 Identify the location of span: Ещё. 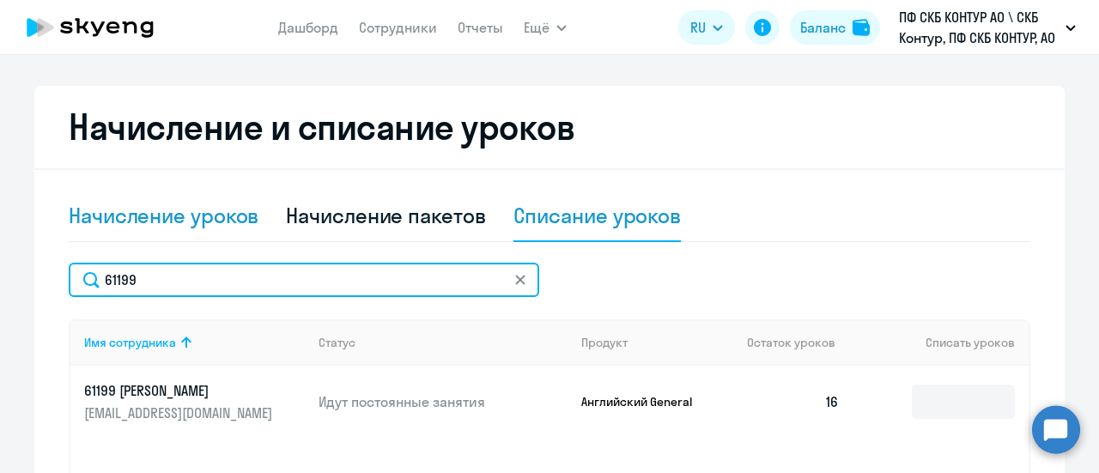
(537, 27).